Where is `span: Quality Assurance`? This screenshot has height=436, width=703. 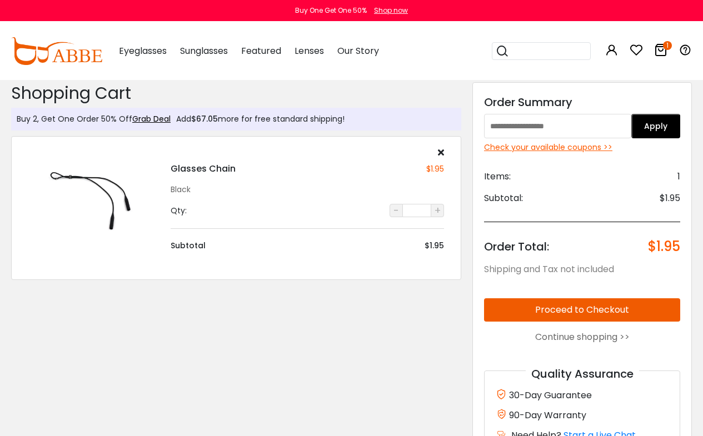
span: Quality Assurance is located at coordinates (583, 374).